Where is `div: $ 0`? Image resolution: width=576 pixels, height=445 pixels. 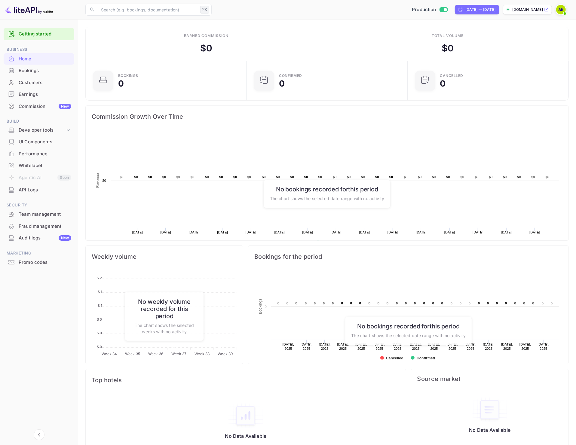
div: $ 0 is located at coordinates (206, 48).